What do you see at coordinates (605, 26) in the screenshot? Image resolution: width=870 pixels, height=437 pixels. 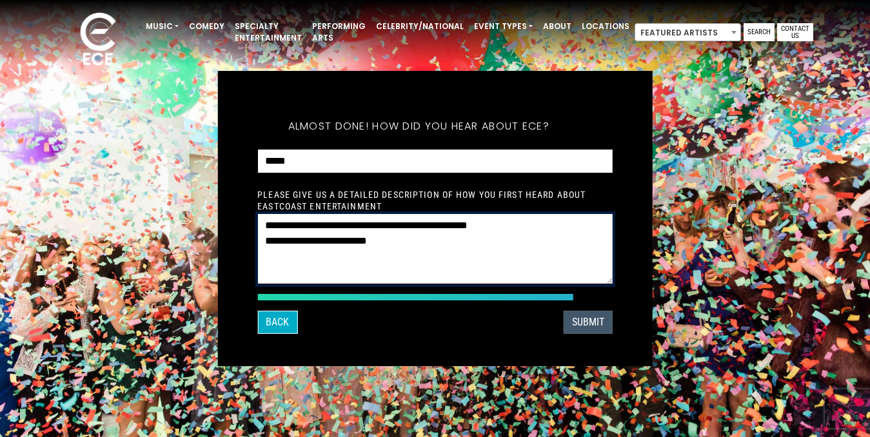 I see `a: Locations` at bounding box center [605, 26].